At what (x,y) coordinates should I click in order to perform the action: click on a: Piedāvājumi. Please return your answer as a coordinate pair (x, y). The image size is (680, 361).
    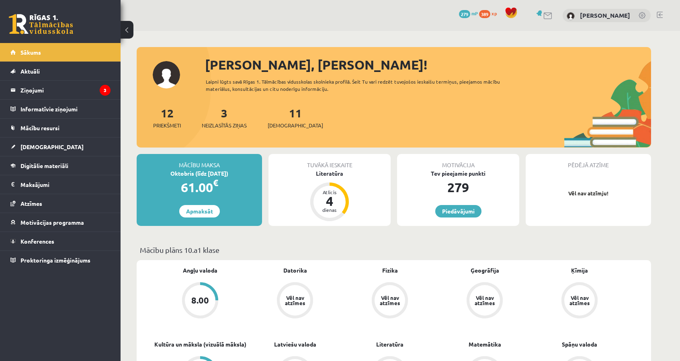
    Looking at the image, I should click on (458, 211).